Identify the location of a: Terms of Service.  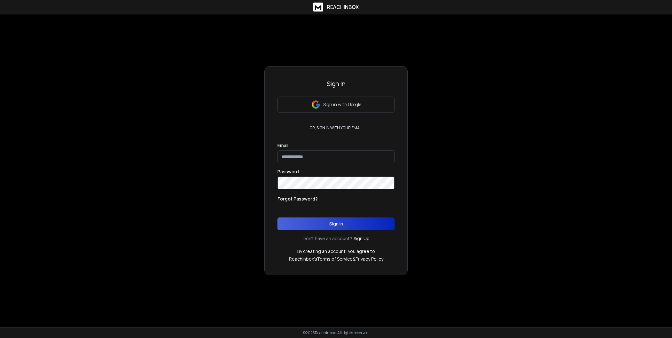
(335, 259).